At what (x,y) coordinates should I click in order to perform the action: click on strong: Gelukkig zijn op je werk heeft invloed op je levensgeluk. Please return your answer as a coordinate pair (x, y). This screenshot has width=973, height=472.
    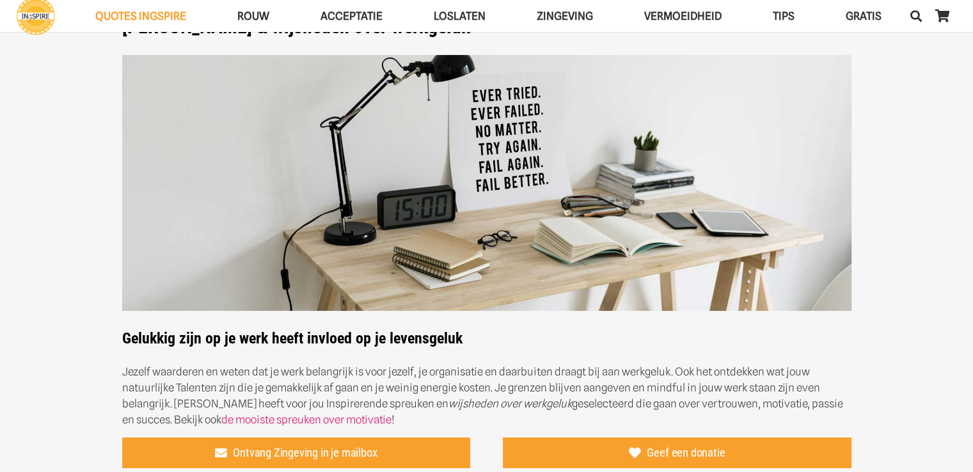
    Looking at the image, I should click on (292, 338).